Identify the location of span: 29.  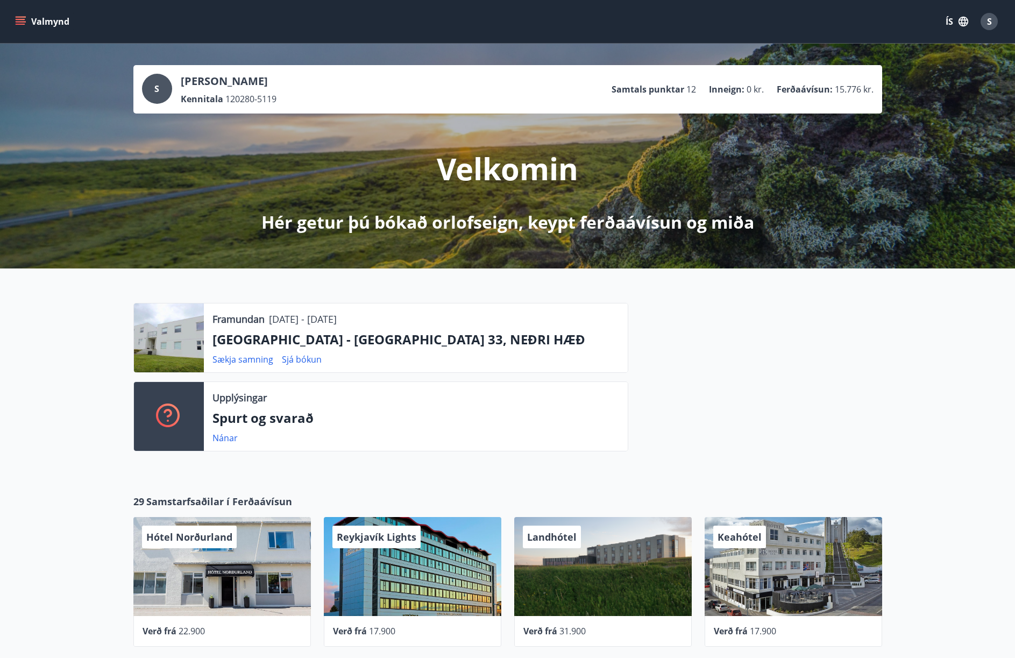
(139, 501).